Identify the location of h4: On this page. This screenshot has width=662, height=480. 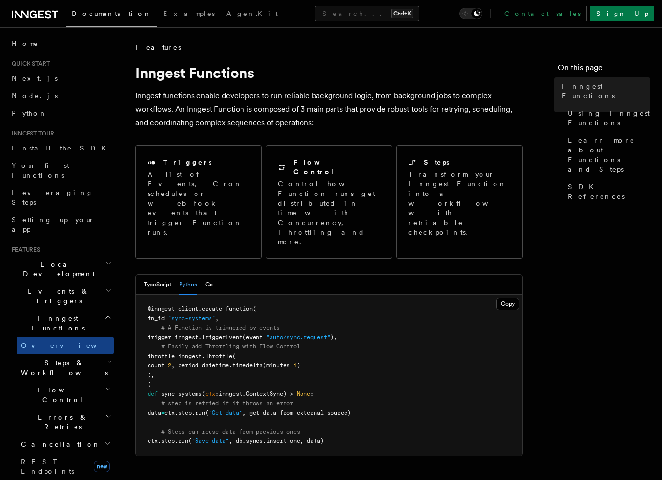
(604, 70).